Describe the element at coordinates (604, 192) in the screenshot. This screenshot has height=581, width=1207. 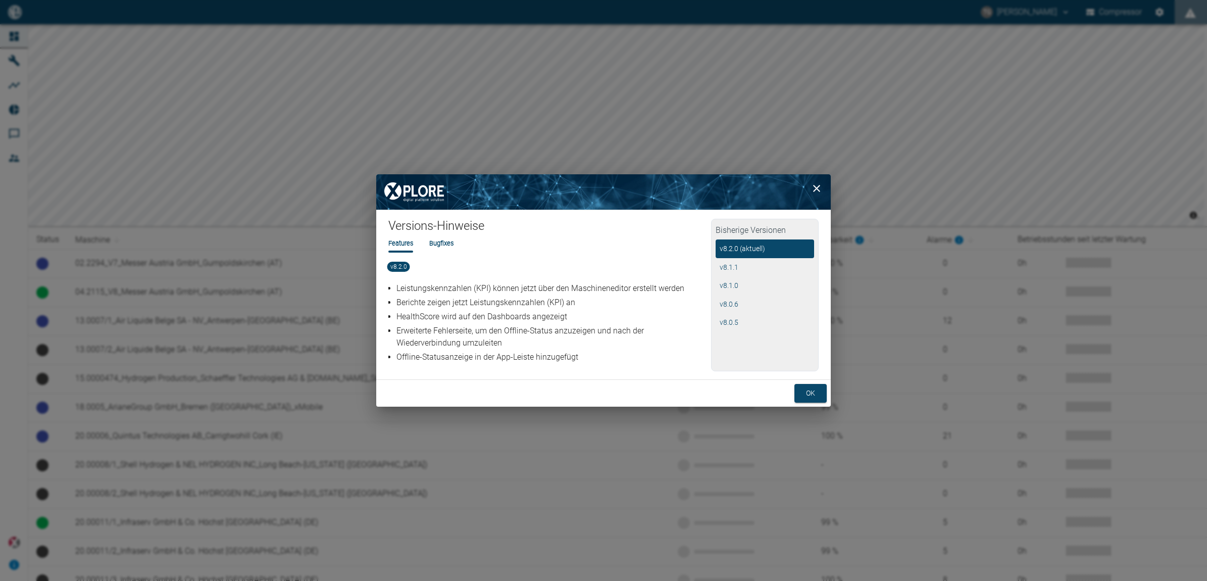
I see `img: background image` at that location.